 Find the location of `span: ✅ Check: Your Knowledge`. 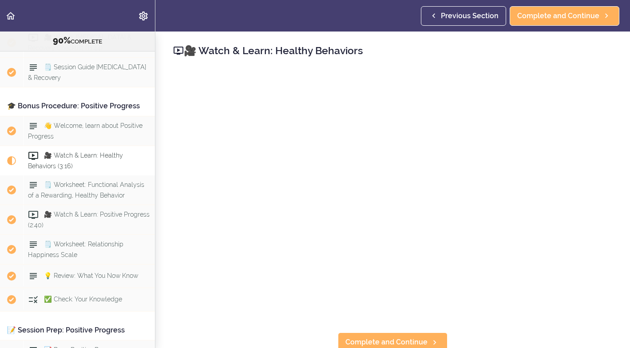

span: ✅ Check: Your Knowledge is located at coordinates (83, 299).